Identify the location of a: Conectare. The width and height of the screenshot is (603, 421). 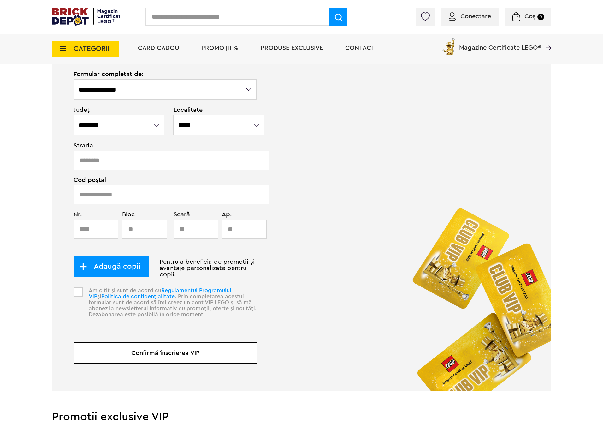
(470, 16).